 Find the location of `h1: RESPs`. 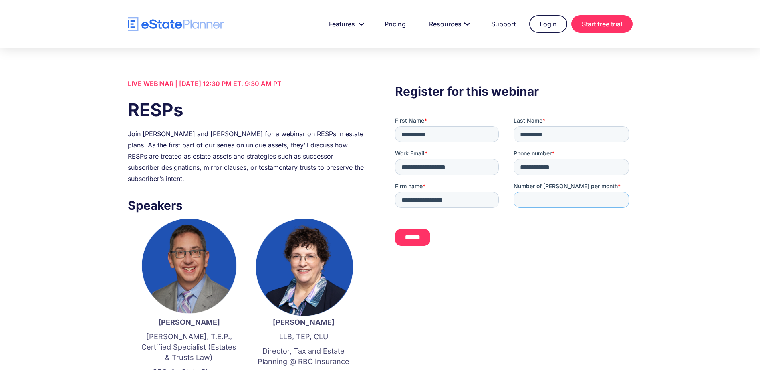

h1: RESPs is located at coordinates (246, 110).